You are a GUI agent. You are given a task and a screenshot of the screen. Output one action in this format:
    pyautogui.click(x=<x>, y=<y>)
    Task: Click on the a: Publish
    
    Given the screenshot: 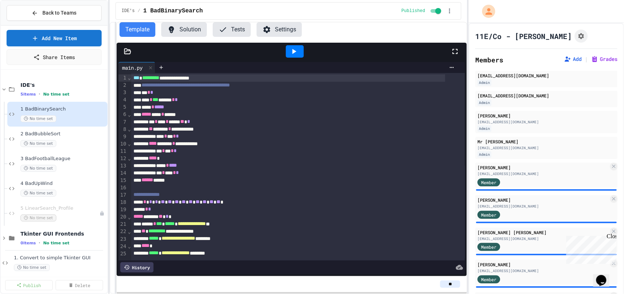 What is the action you would take?
    pyautogui.click(x=29, y=286)
    